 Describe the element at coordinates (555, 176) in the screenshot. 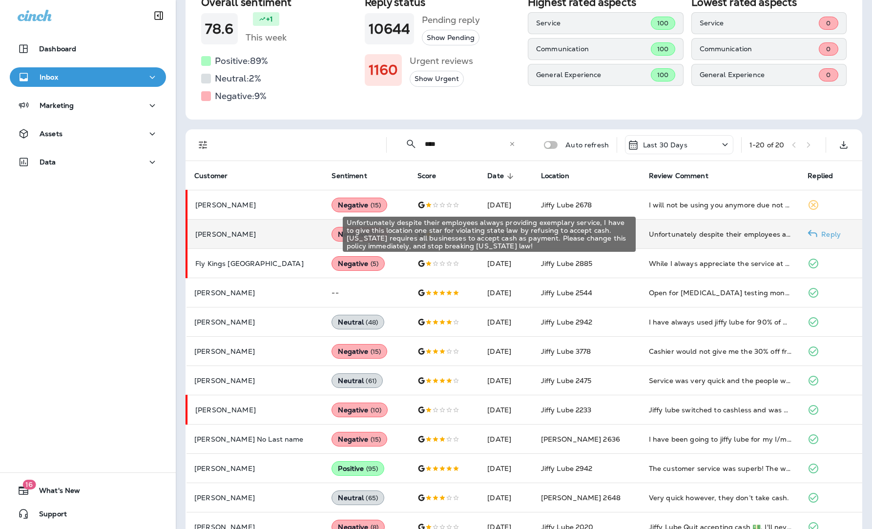

I see `span: Location` at that location.